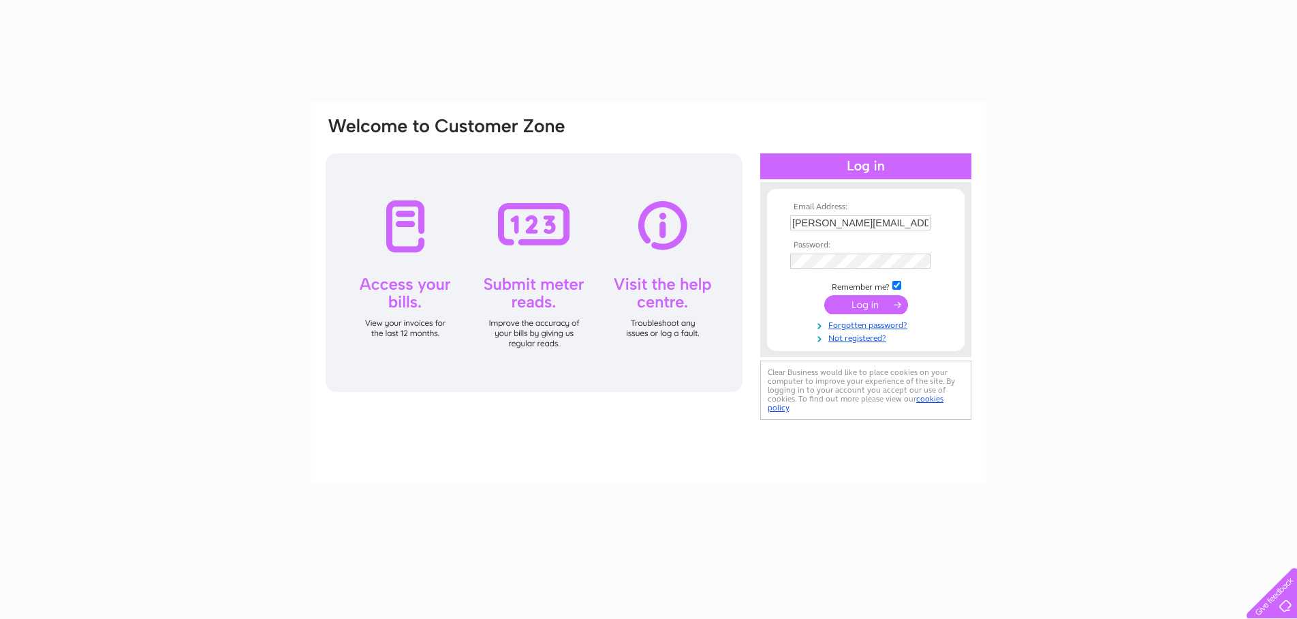 Image resolution: width=1297 pixels, height=619 pixels. Describe the element at coordinates (866, 305) in the screenshot. I see `input: Submit` at that location.